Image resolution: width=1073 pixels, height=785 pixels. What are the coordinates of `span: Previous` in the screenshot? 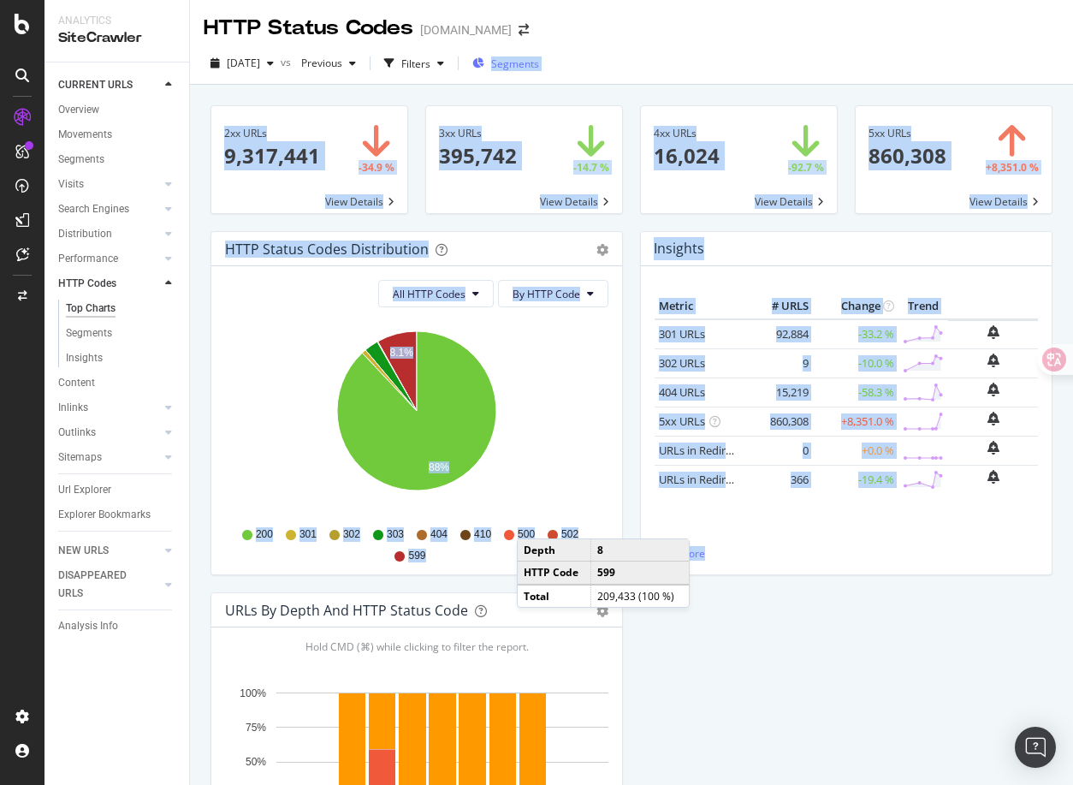 It's located at (318, 62).